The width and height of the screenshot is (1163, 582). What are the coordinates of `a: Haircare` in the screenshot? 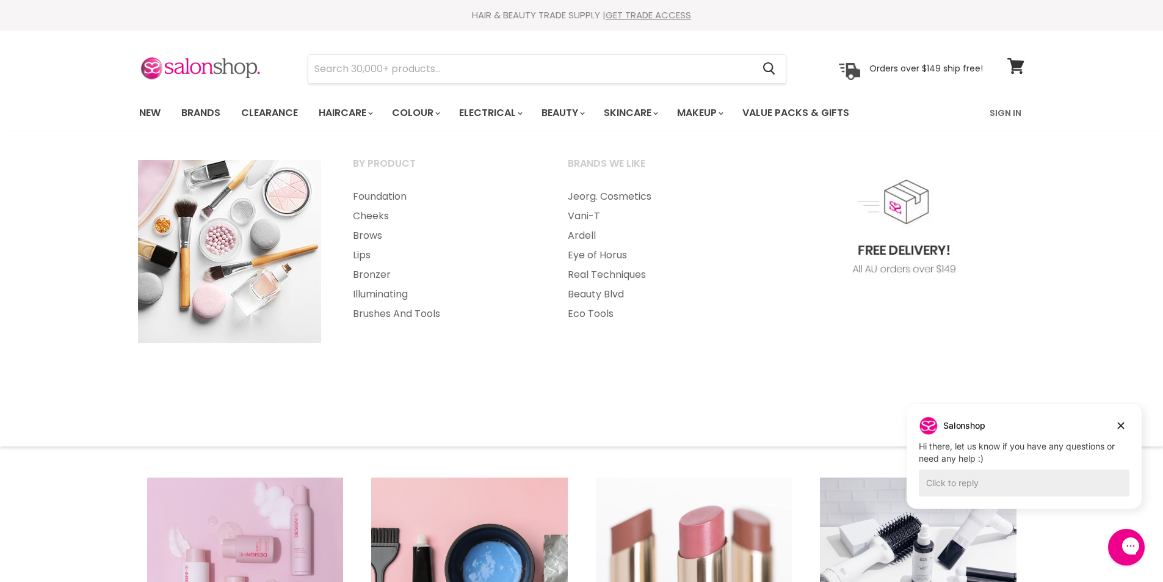 It's located at (345, 113).